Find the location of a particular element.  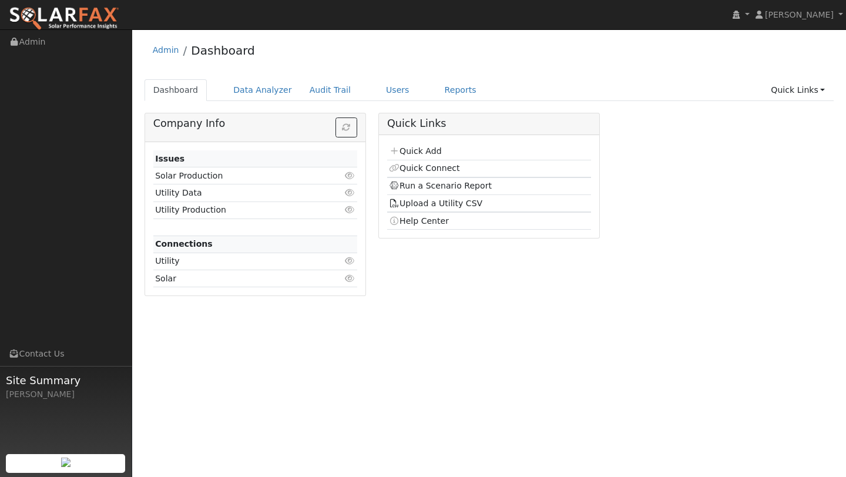

a: Quick Links is located at coordinates (798, 90).